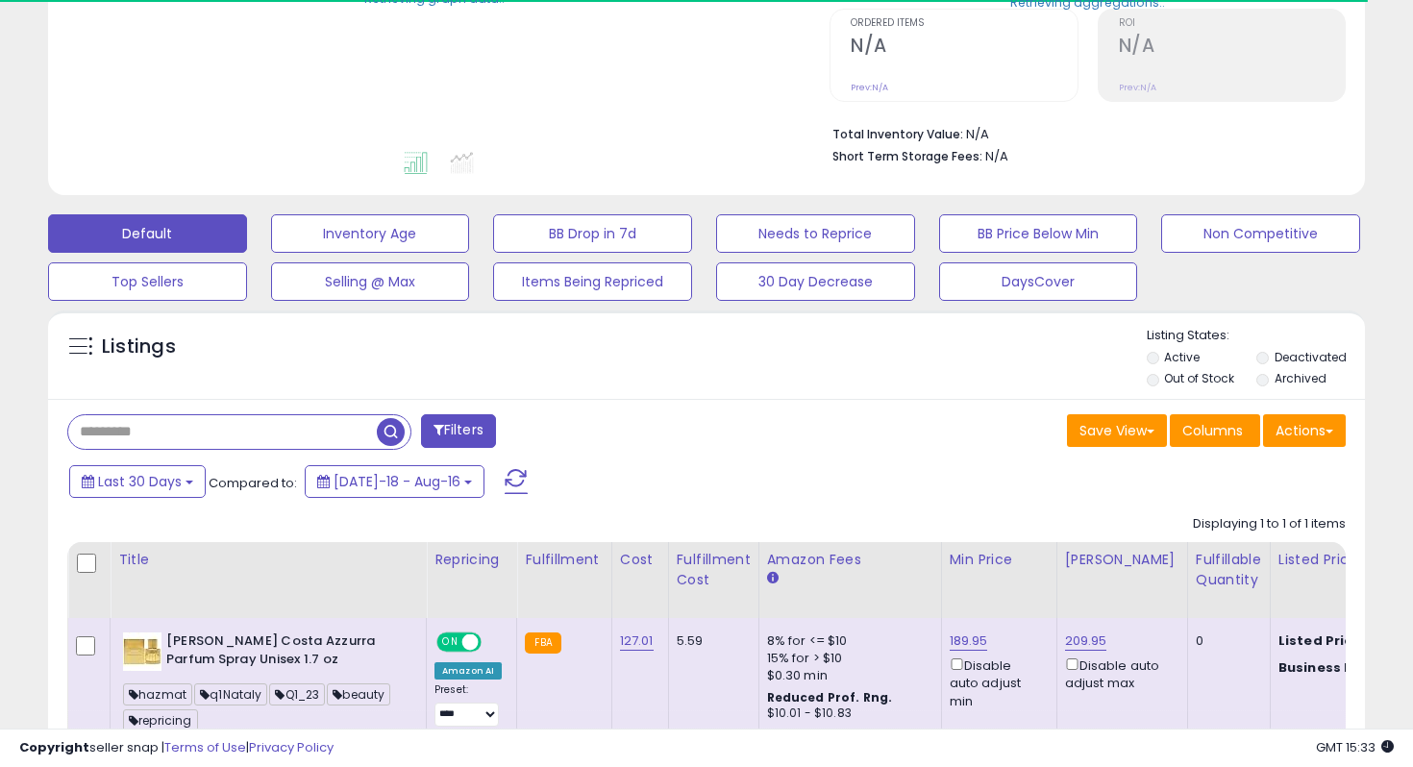 This screenshot has width=1413, height=767. What do you see at coordinates (471, 560) in the screenshot?
I see `div: Repricing` at bounding box center [471, 560].